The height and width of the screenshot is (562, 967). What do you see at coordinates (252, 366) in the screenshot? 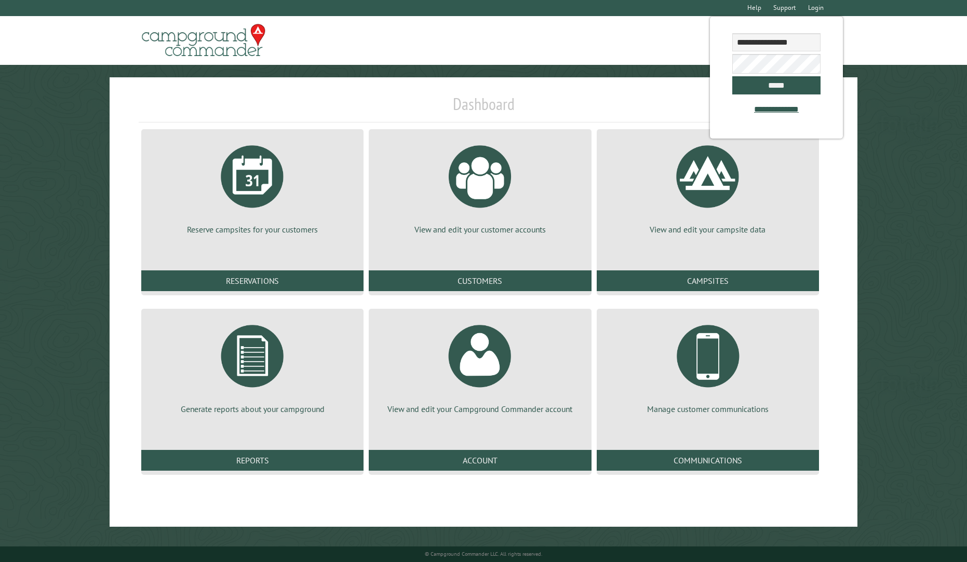
I see `a: Generate reports about your campground` at bounding box center [252, 366].